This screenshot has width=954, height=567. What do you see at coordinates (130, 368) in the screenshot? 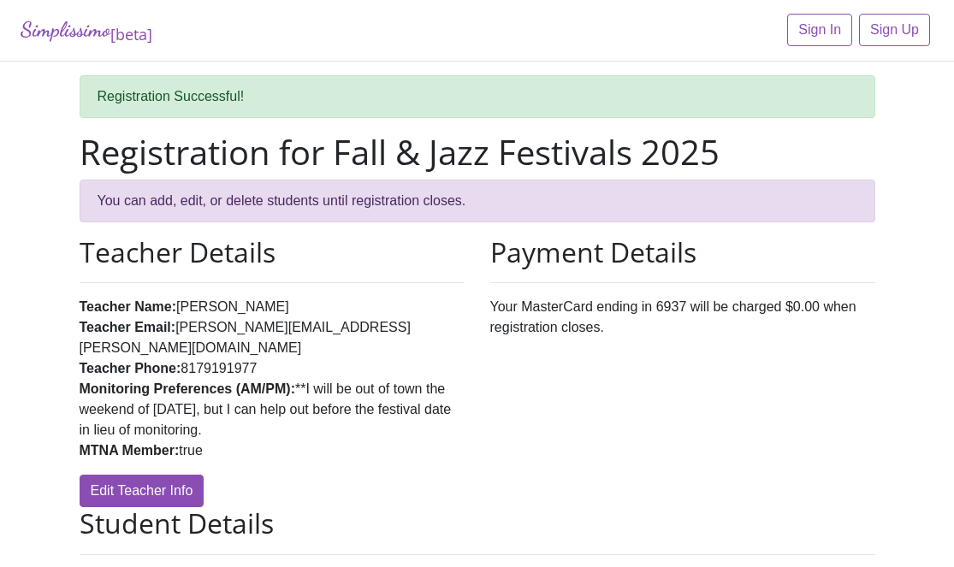
I see `strong: Teacher Phone:` at bounding box center [130, 368].